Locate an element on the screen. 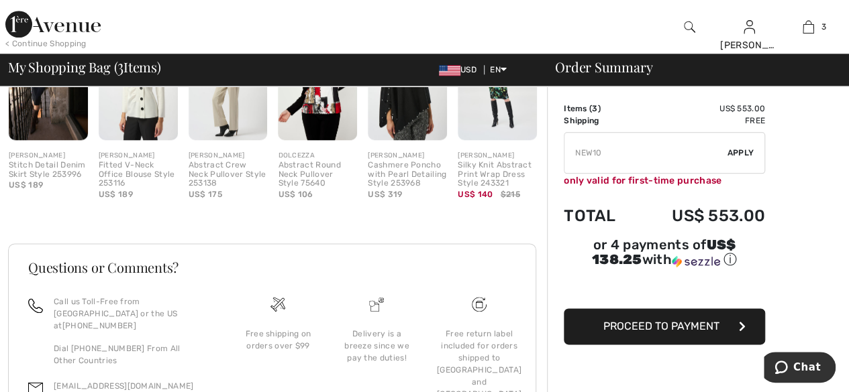  td: Total is located at coordinates (599, 216).